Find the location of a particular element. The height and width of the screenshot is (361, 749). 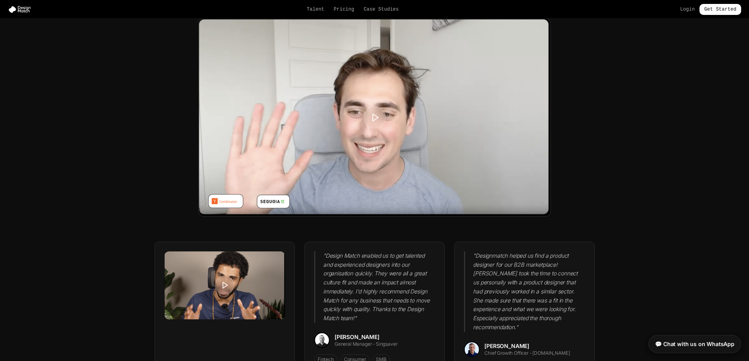

blockquote: " Design Match enabled us to get talented and experienced designers into our organisation quickly... is located at coordinates (374, 287).